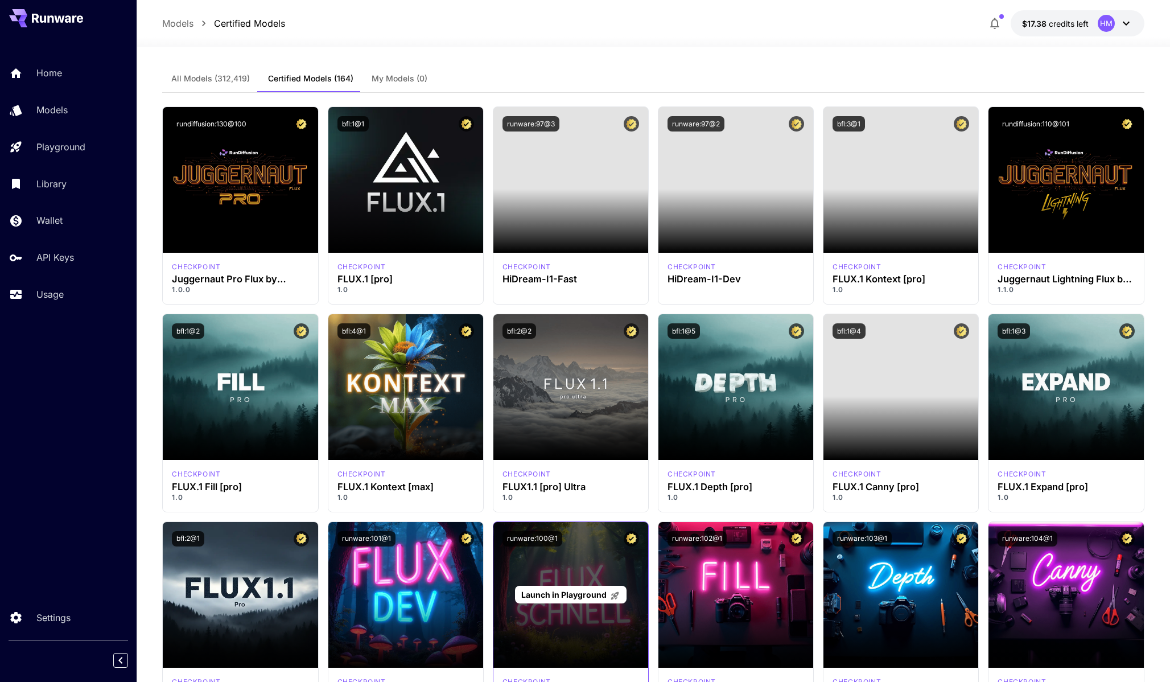 Image resolution: width=1170 pixels, height=682 pixels. What do you see at coordinates (406, 279) in the screenshot?
I see `div: FLUX.1 [pro]` at bounding box center [406, 279].